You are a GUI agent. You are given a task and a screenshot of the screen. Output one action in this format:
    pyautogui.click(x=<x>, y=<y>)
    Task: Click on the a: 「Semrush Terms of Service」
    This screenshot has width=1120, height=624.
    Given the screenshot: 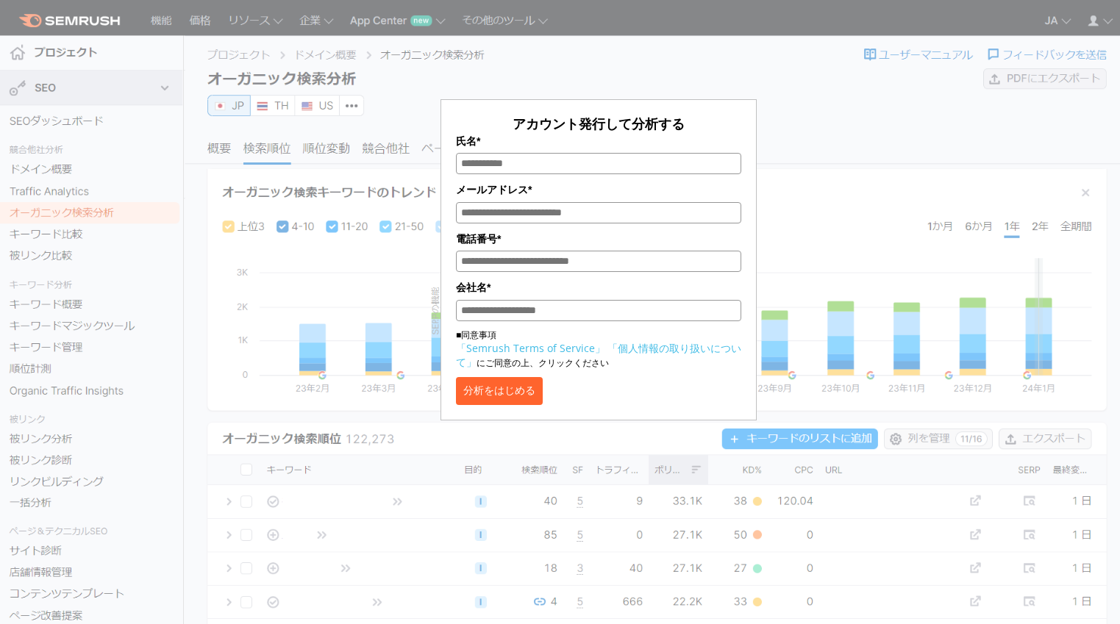 What is the action you would take?
    pyautogui.click(x=530, y=348)
    